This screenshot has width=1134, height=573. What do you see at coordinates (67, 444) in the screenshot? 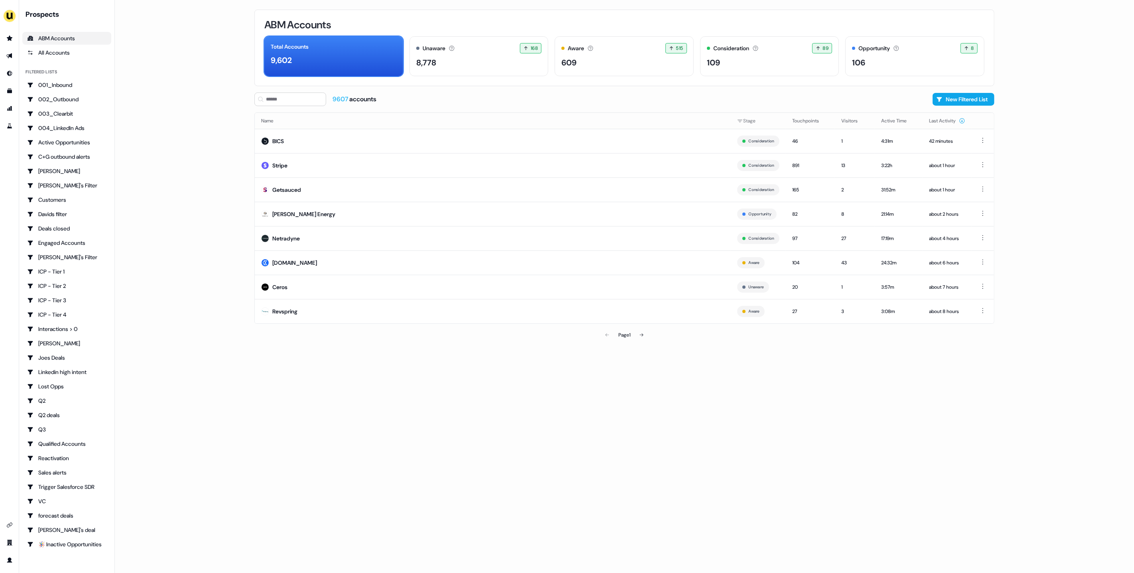
I see `div: Qualified Accounts` at bounding box center [67, 444].